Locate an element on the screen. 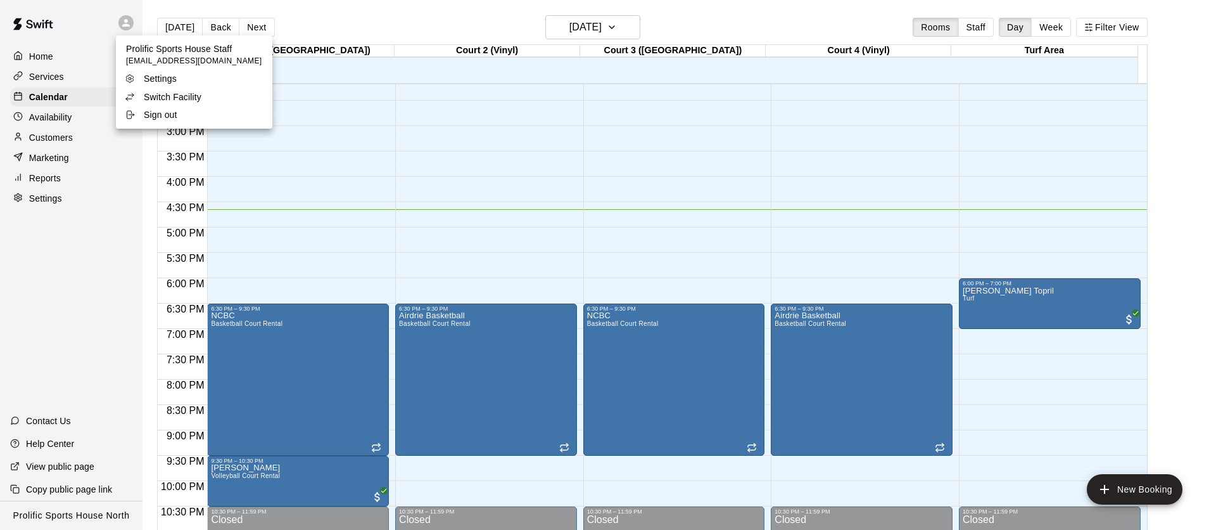 This screenshot has width=1216, height=530. a: Settings is located at coordinates (194, 79).